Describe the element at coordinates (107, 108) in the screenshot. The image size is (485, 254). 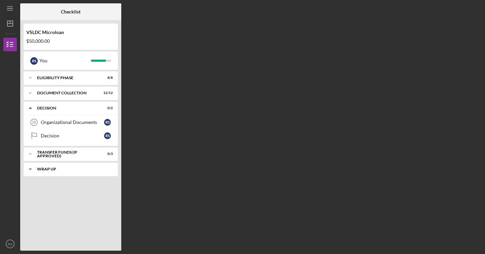
I see `div: 0 / 2` at that location.